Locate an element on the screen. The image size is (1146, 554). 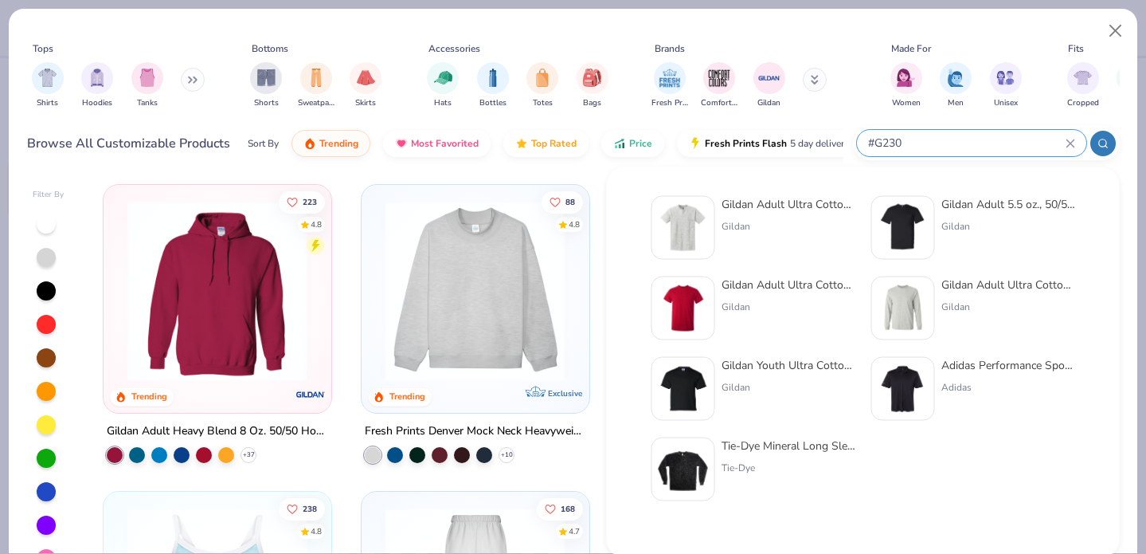
div: filter for Hoodies is located at coordinates (97, 85).